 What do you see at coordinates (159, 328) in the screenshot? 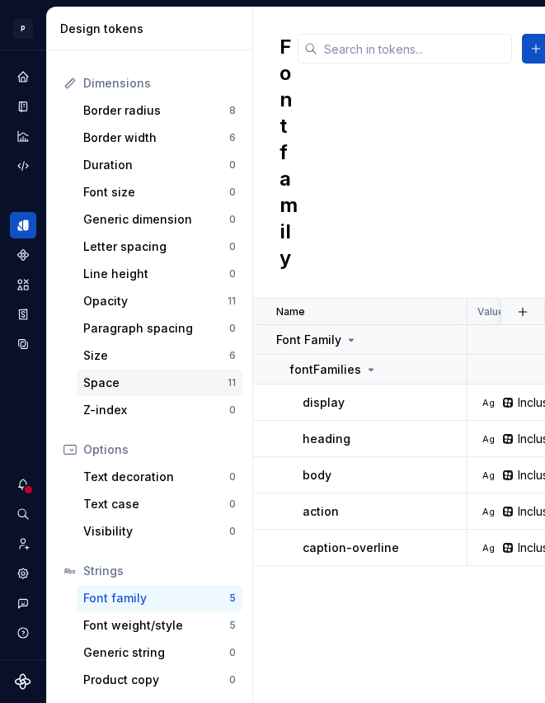
I see `a: Paragraph spacing0` at bounding box center [159, 328].